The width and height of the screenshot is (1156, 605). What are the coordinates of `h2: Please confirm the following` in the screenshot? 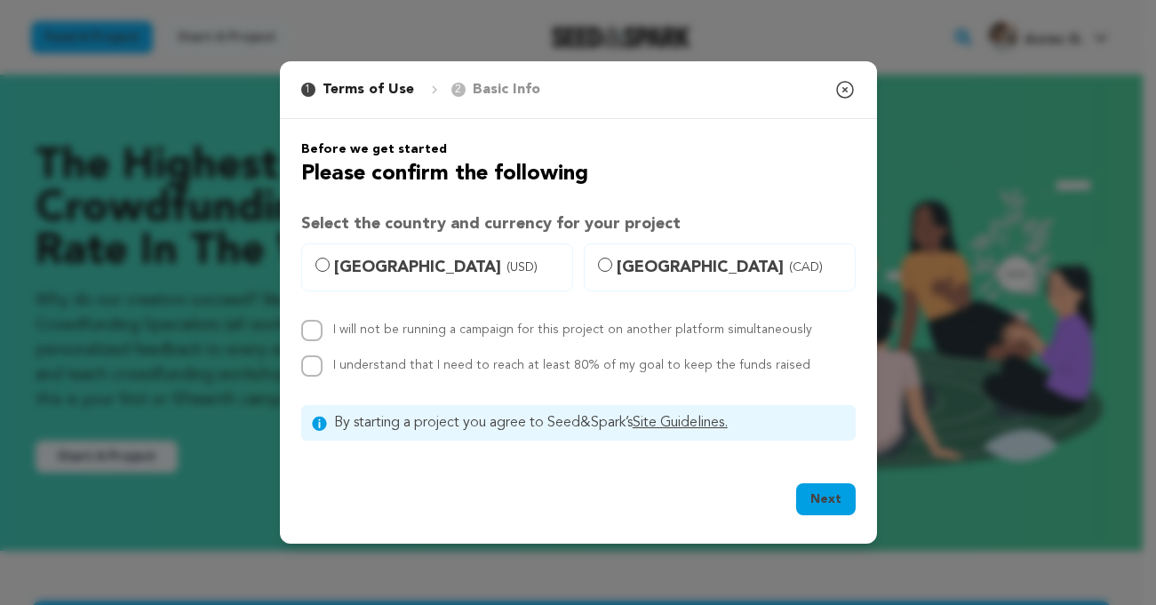 It's located at (578, 174).